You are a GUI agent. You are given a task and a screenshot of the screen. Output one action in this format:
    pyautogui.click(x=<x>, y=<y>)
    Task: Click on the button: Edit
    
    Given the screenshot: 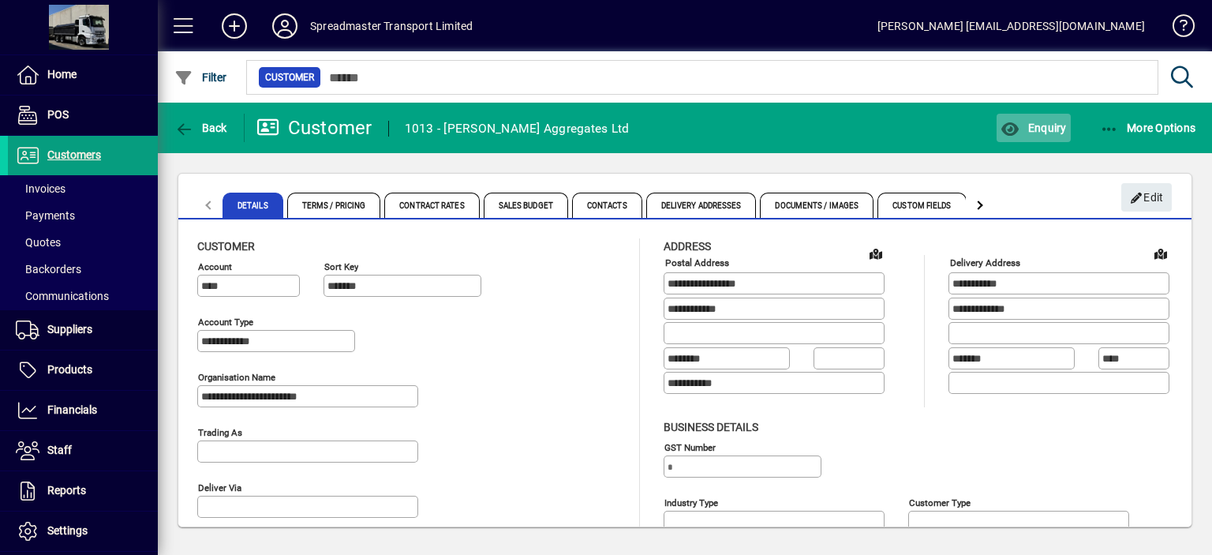 What is the action you would take?
    pyautogui.click(x=1147, y=197)
    